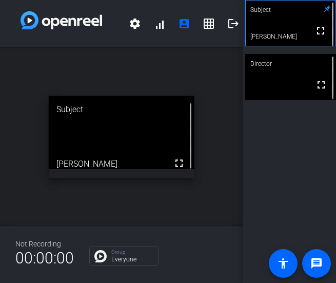 This screenshot has height=283, width=336. What do you see at coordinates (317, 263) in the screenshot?
I see `mat-icon: message` at bounding box center [317, 263].